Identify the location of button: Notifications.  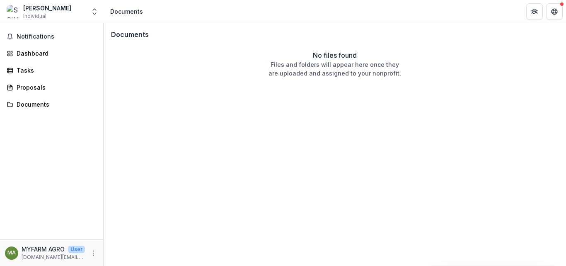
(51, 36).